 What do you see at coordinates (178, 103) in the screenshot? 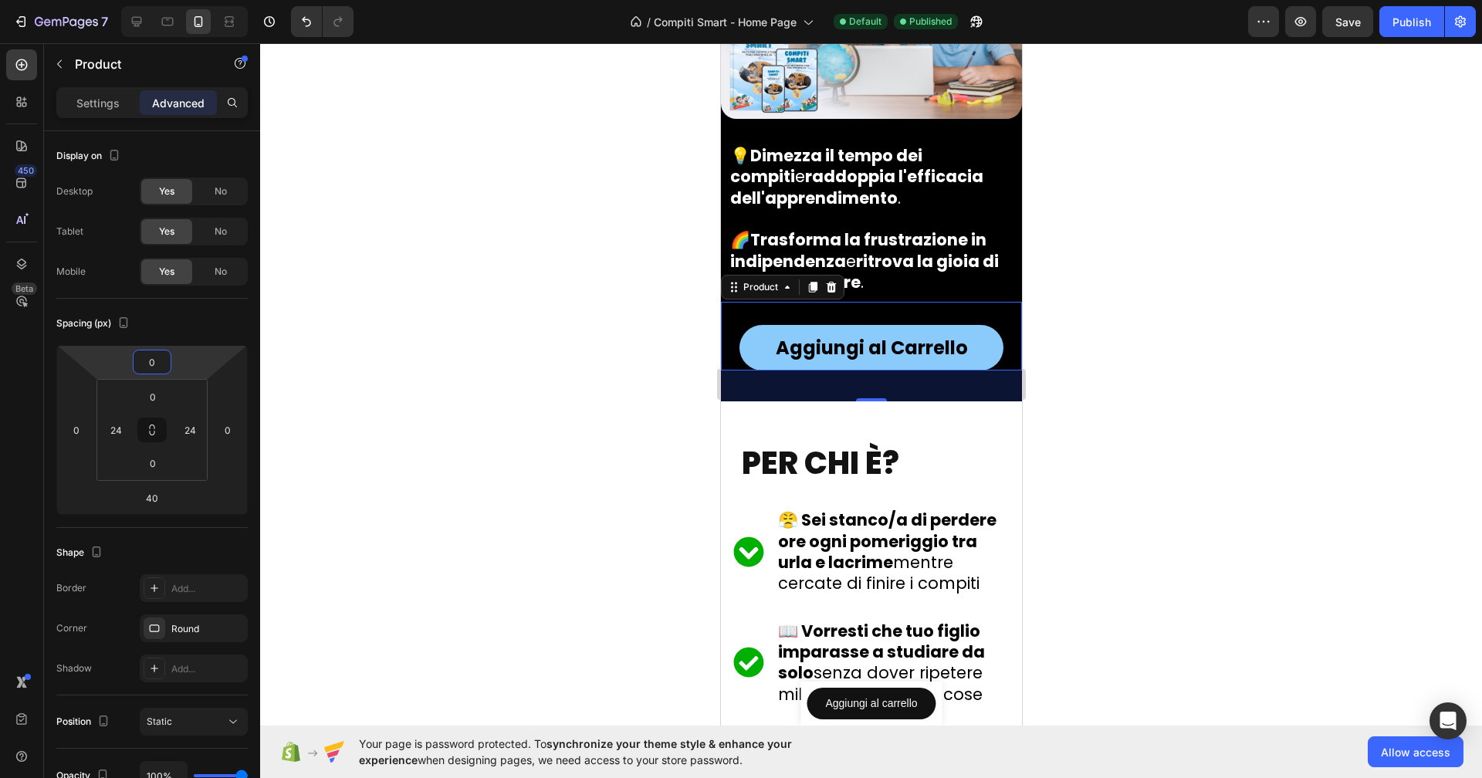
I see `p: Advanced` at bounding box center [178, 103].